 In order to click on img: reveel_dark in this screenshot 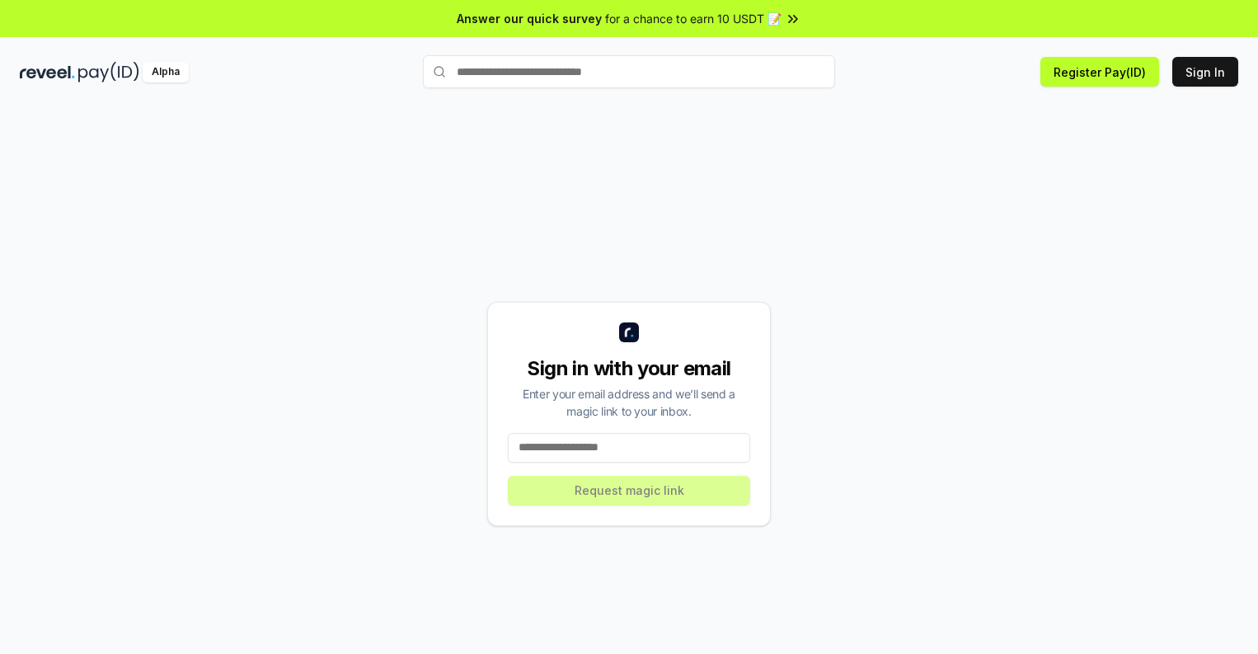, I will do `click(47, 72)`.